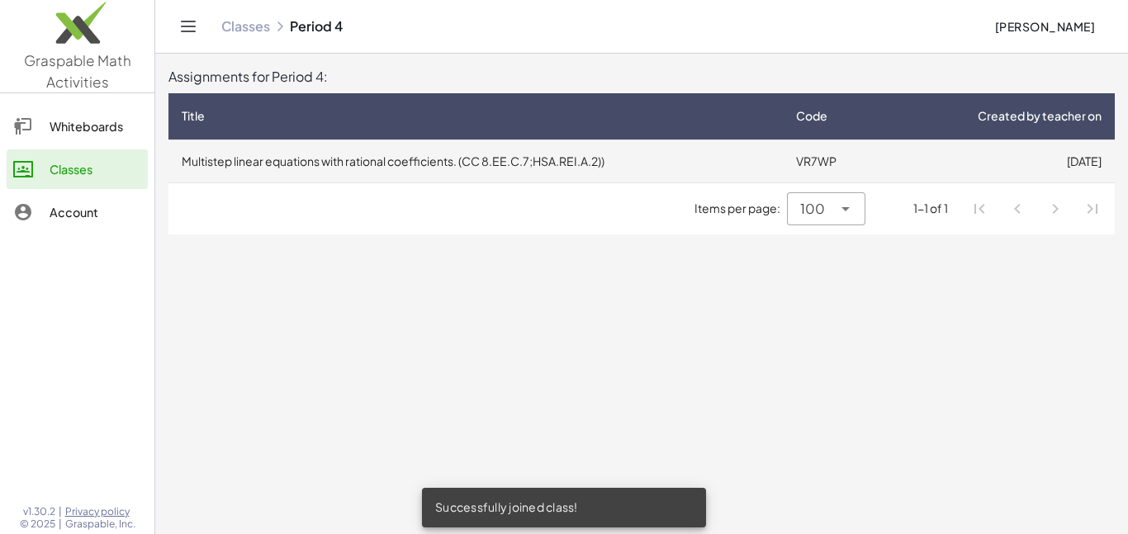  I want to click on a: Whiteboards, so click(77, 126).